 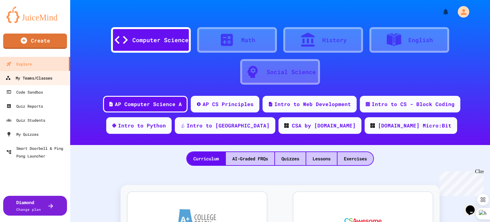 What do you see at coordinates (440, 12) in the screenshot?
I see `div: My Notifications` at bounding box center [440, 12].